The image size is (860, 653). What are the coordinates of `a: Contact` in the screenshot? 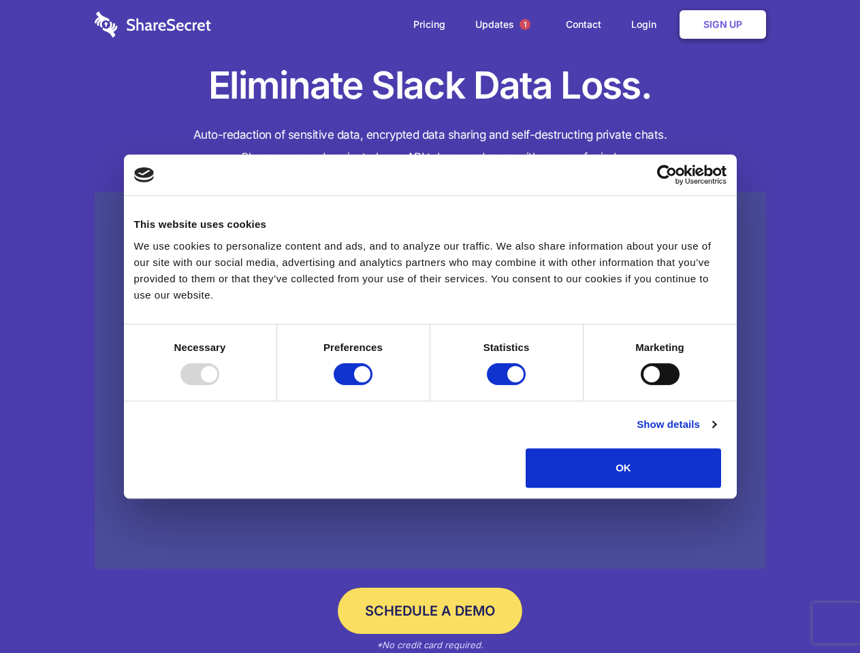 It's located at (583, 25).